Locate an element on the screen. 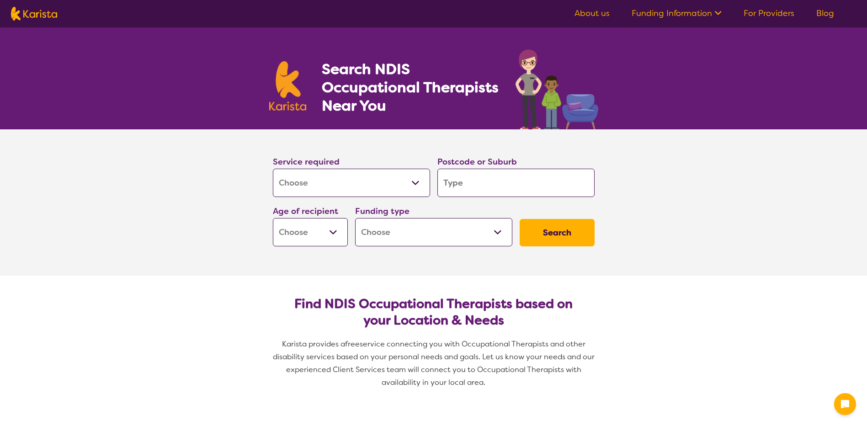 The image size is (867, 426). a: For Providers is located at coordinates (769, 13).